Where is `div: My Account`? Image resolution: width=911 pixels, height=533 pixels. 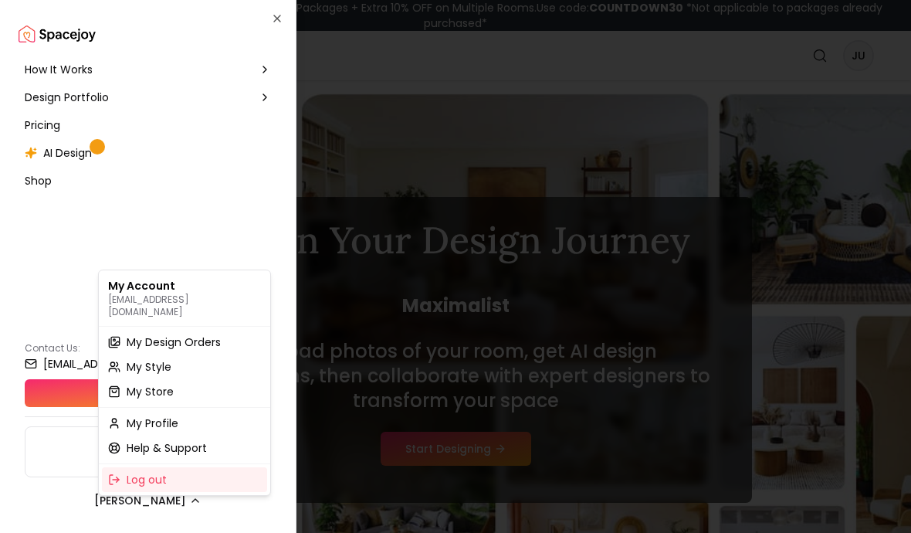 div: My Account is located at coordinates (184, 298).